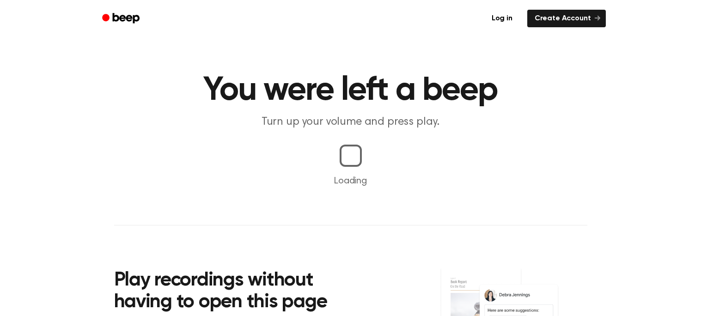 This screenshot has width=701, height=316. What do you see at coordinates (350, 181) in the screenshot?
I see `p: Loading` at bounding box center [350, 181].